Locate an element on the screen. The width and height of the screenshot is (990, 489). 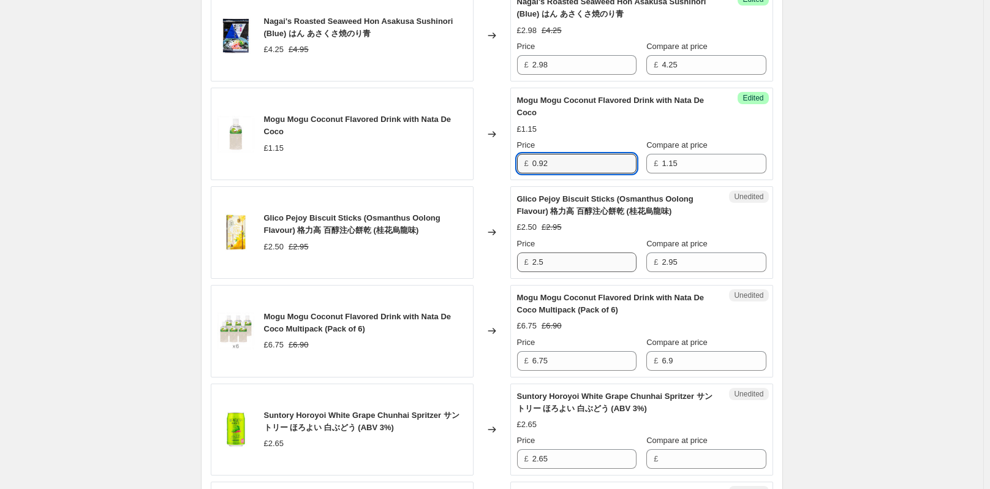
img: f2eb34d4-c99e-477f-b680-331e36b3544b_a9a79b84-bae2-4937-abc2-d8c5f34e002d_80x.jpg is located at coordinates (236, 232).